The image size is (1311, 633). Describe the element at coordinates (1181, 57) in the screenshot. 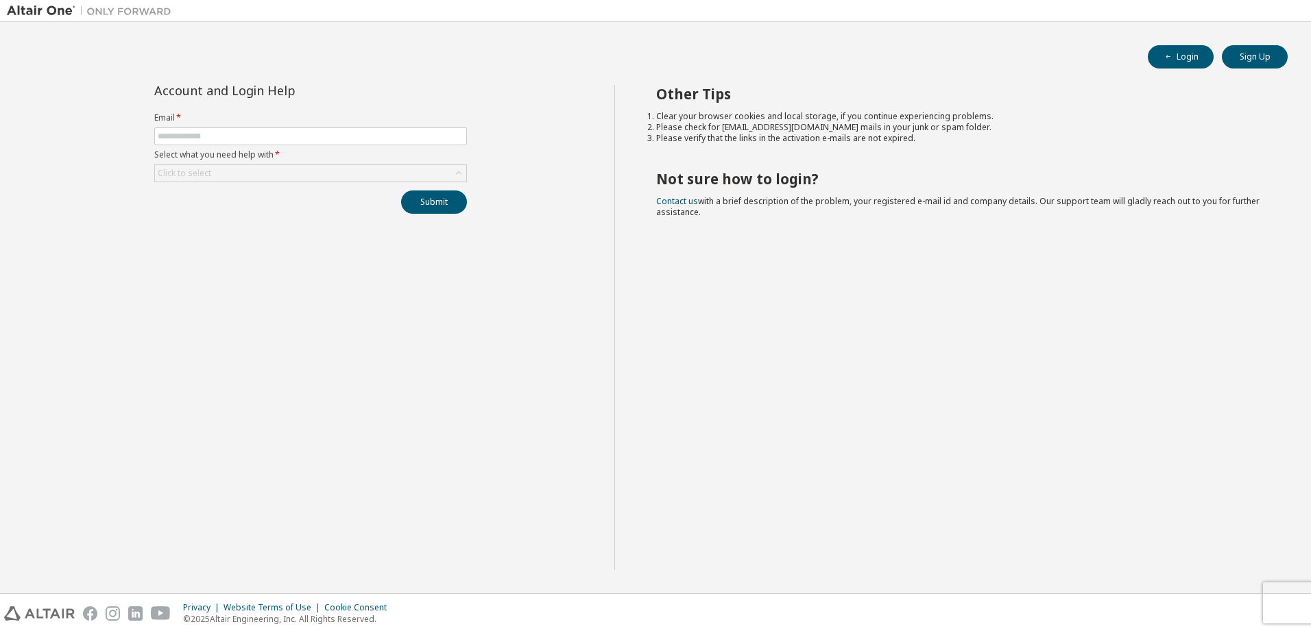

I see `button: Login` at that location.